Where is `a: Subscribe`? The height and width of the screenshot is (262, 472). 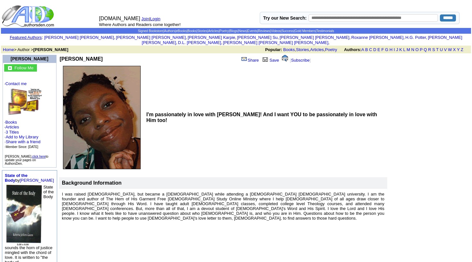 a: Subscribe is located at coordinates (300, 60).